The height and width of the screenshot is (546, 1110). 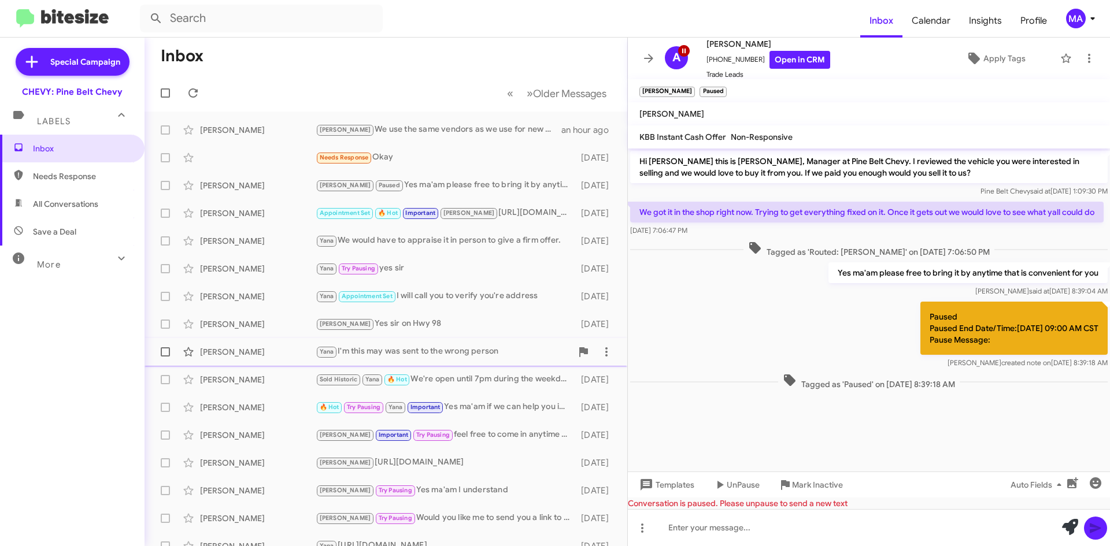 I want to click on button: Next, so click(x=567, y=93).